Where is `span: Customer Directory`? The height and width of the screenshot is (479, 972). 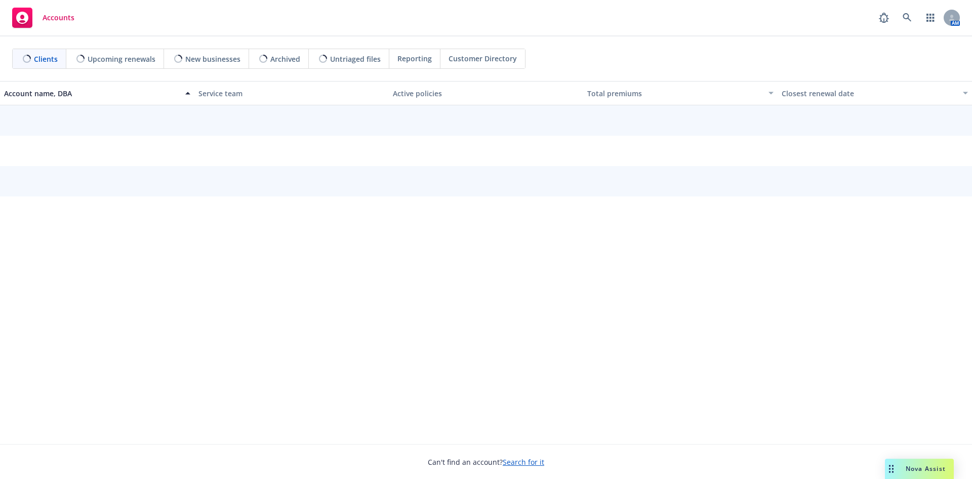
span: Customer Directory is located at coordinates (482, 58).